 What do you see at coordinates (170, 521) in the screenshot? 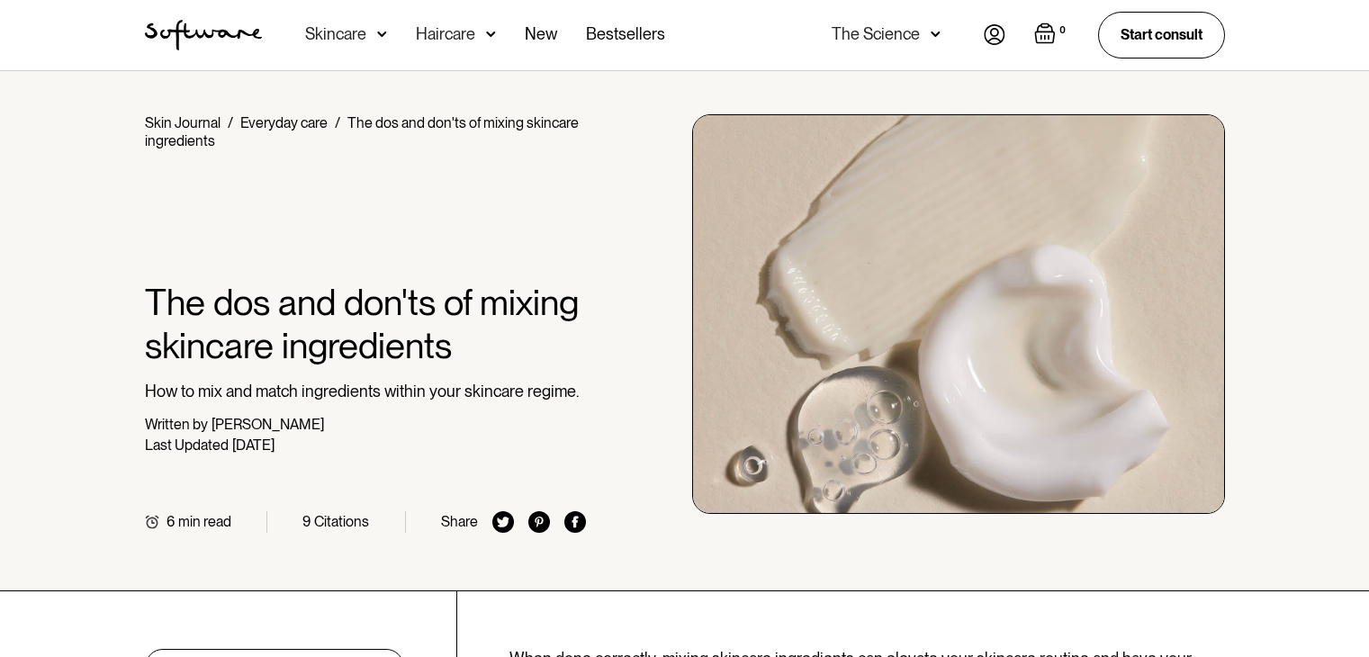
I see `div: 6` at bounding box center [170, 521].